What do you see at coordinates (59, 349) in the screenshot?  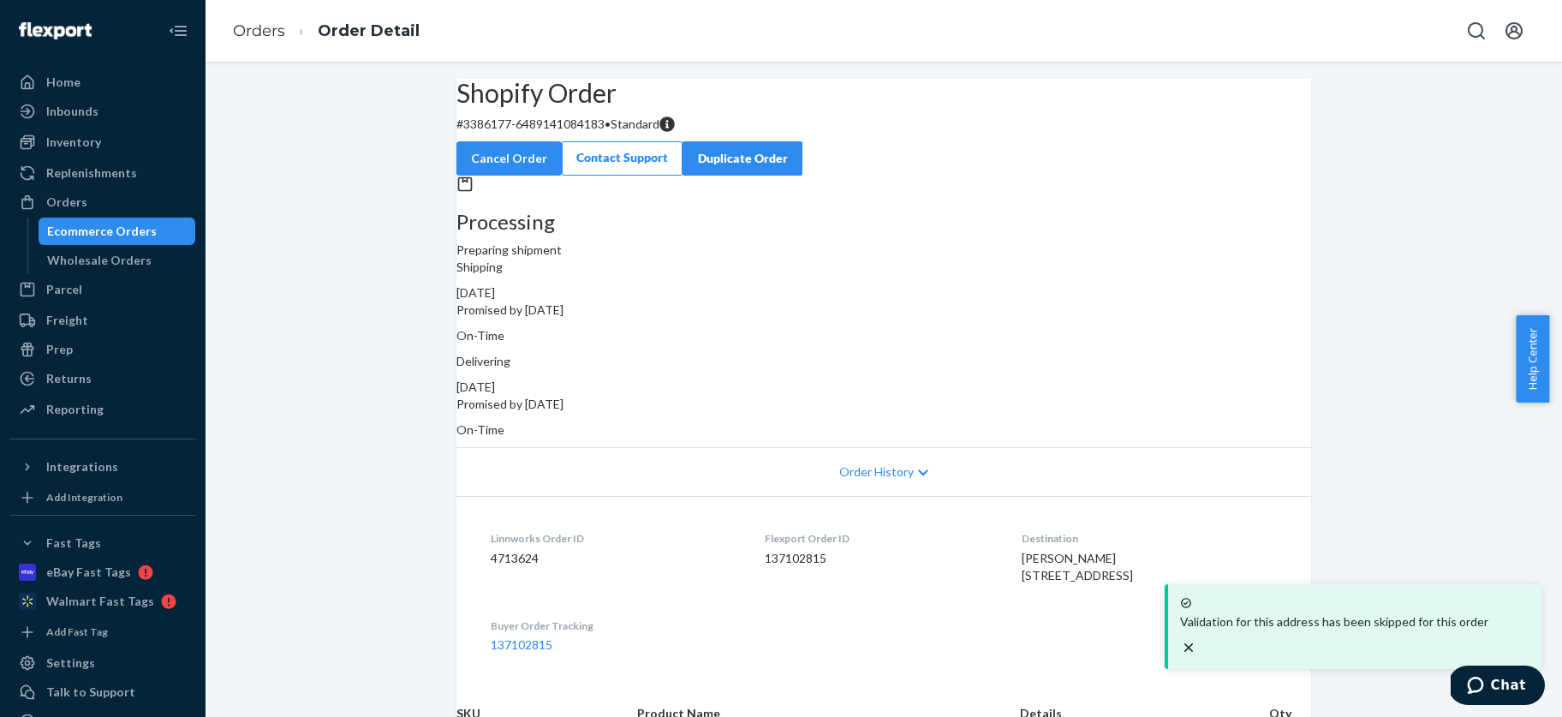 I see `div: Prep` at bounding box center [59, 349].